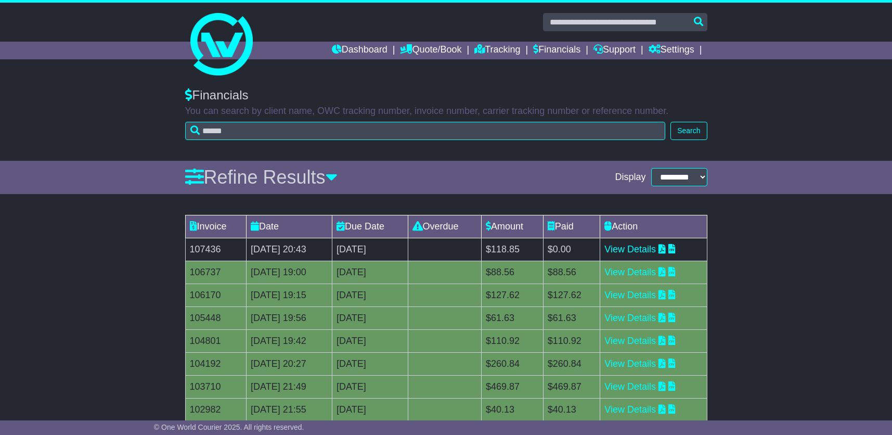 The image size is (892, 435). What do you see at coordinates (444, 226) in the screenshot?
I see `td: Overdue` at bounding box center [444, 226].